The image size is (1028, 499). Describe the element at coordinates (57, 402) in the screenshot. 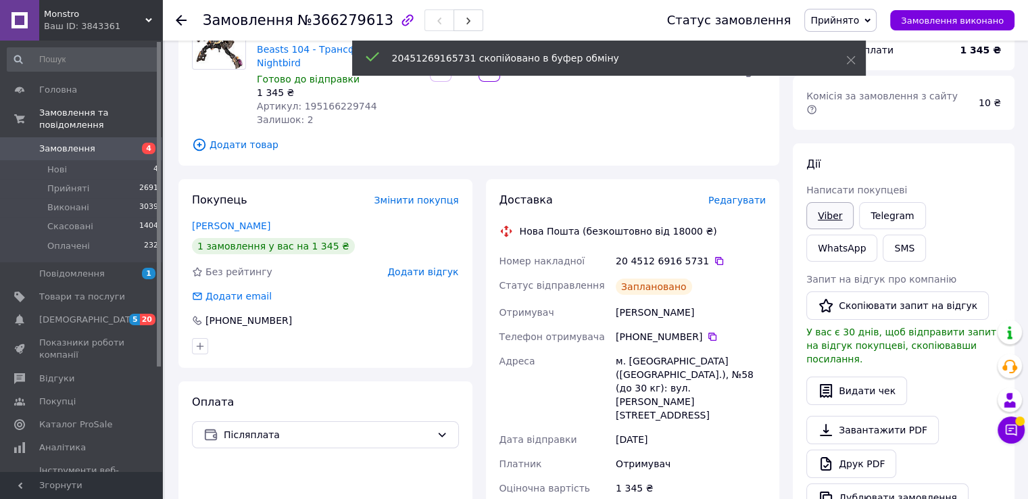

I see `span: Покупці` at that location.